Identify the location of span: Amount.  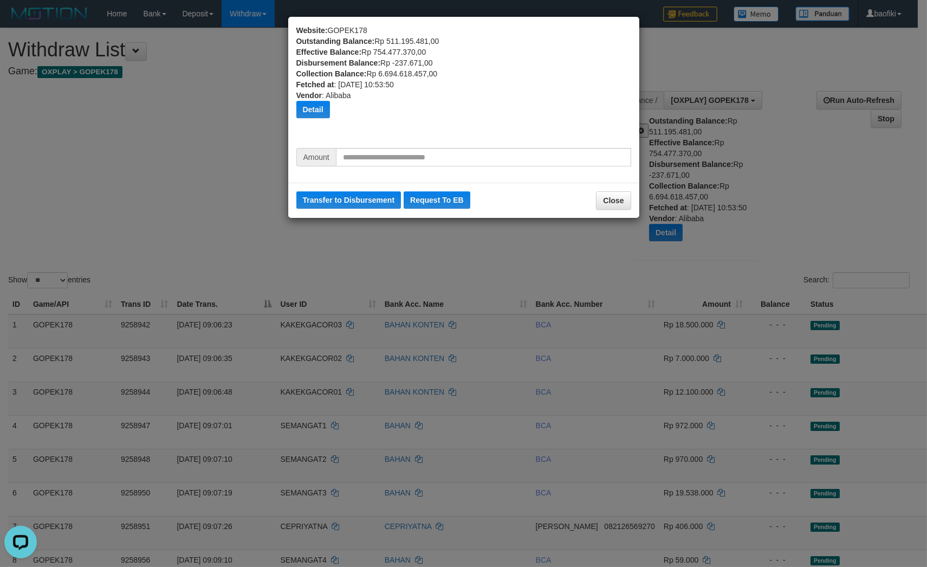
(316, 157).